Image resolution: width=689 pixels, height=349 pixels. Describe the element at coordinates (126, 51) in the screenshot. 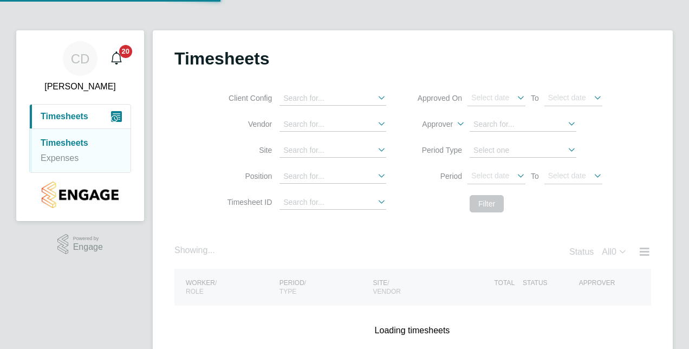

I see `span: 20` at that location.